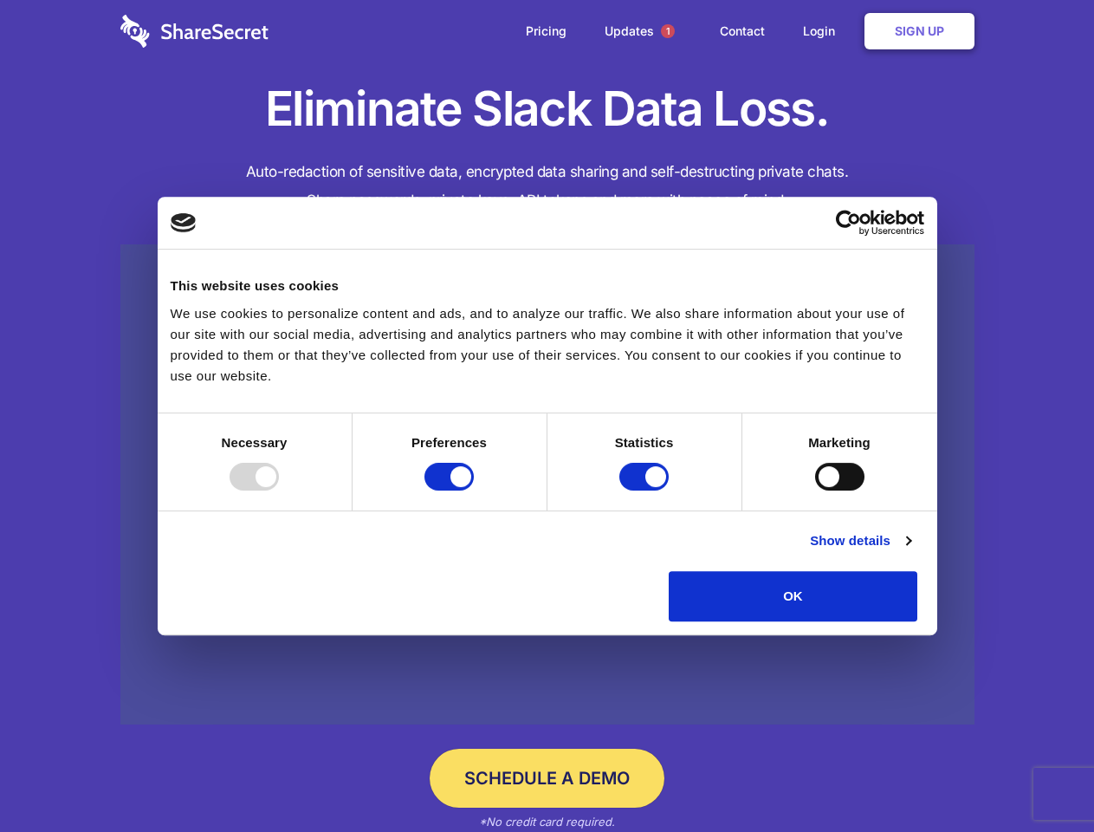 Image resolution: width=1094 pixels, height=832 pixels. Describe the element at coordinates (823, 31) in the screenshot. I see `a: Login` at that location.